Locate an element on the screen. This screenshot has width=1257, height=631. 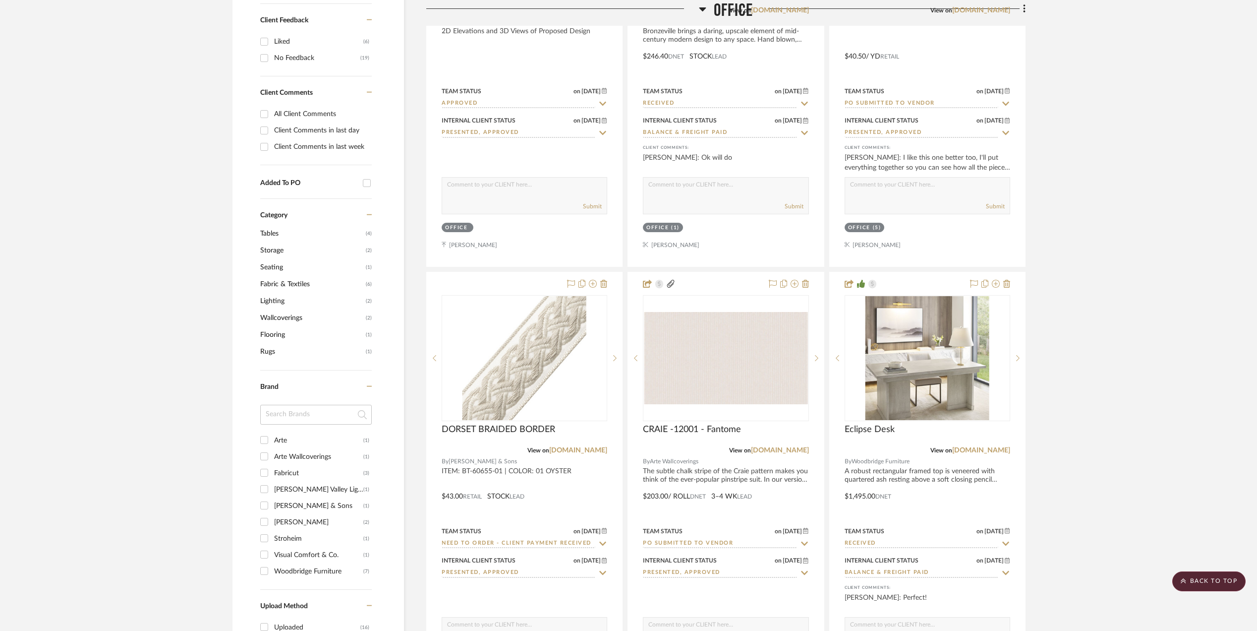
div: Arte Wallcoverings is located at coordinates (319, 457).